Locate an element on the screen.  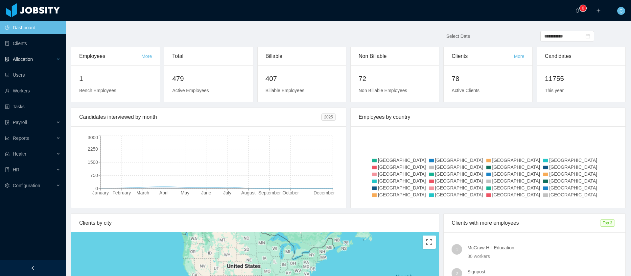
i: icon: calendar is located at coordinates (588, 36).